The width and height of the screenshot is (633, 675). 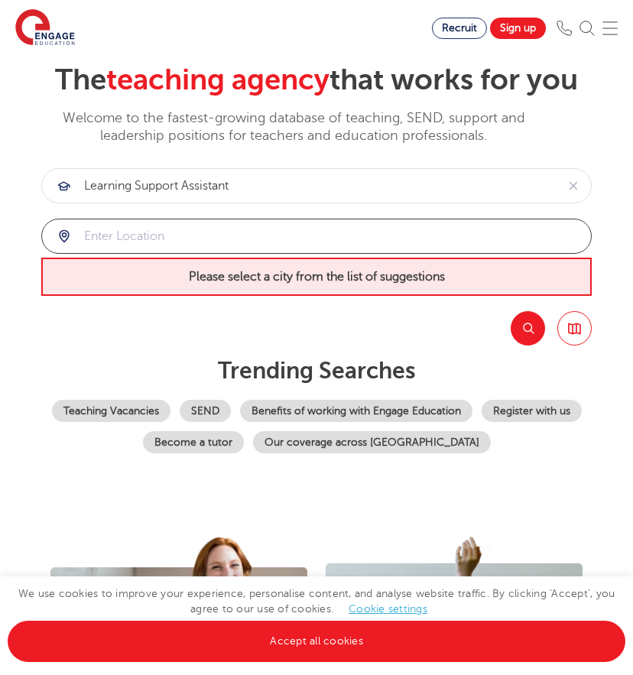 I want to click on a: SEND, so click(x=205, y=410).